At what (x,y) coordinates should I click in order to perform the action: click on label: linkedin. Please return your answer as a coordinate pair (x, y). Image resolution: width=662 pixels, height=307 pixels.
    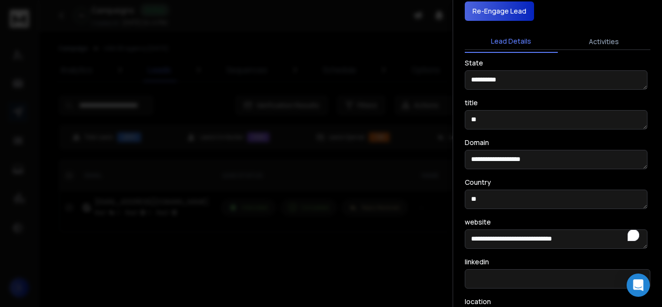
    Looking at the image, I should click on (477, 262).